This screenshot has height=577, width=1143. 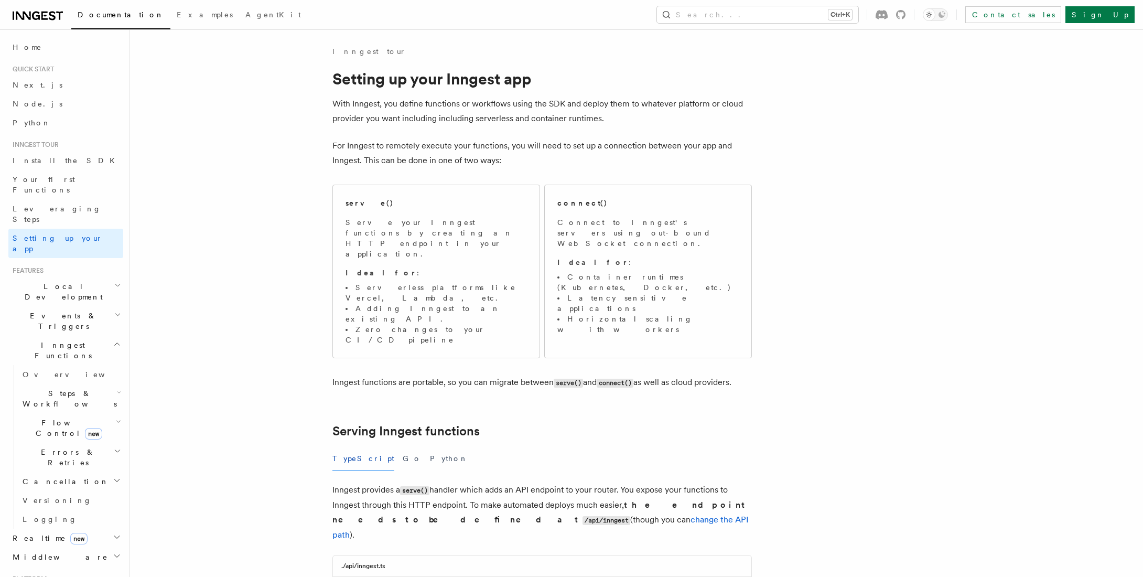 I want to click on button: Local Development, so click(x=66, y=291).